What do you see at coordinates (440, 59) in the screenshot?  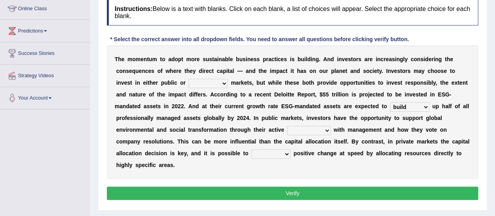 I see `b: g` at bounding box center [440, 59].